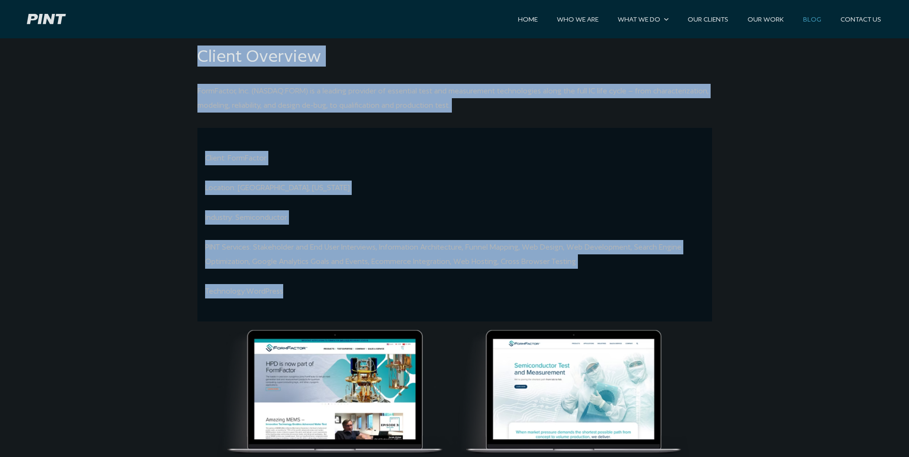  Describe the element at coordinates (455, 218) in the screenshot. I see `p: : Semiconductor` at that location.